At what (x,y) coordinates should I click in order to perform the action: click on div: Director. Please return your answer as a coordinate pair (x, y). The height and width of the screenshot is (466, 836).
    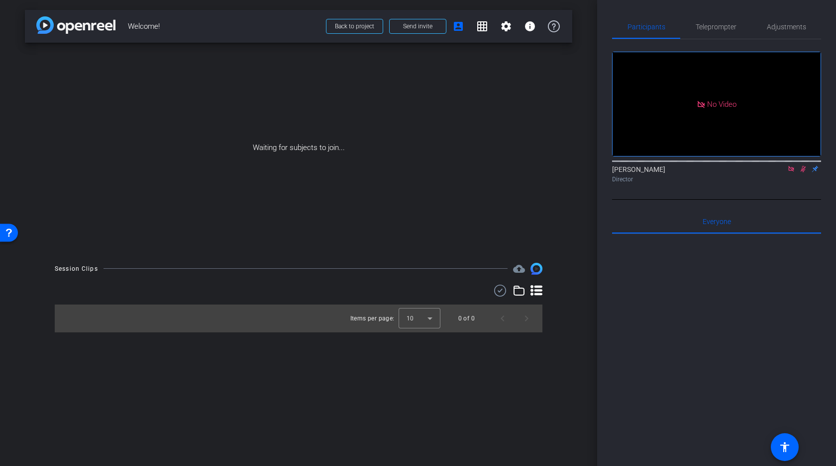
    Looking at the image, I should click on (716, 180).